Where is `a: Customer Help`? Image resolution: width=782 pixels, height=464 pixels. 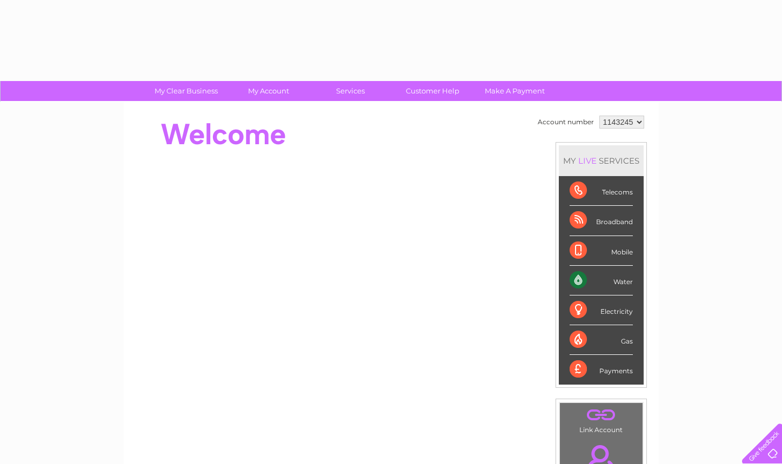
a: Customer Help is located at coordinates (432, 91).